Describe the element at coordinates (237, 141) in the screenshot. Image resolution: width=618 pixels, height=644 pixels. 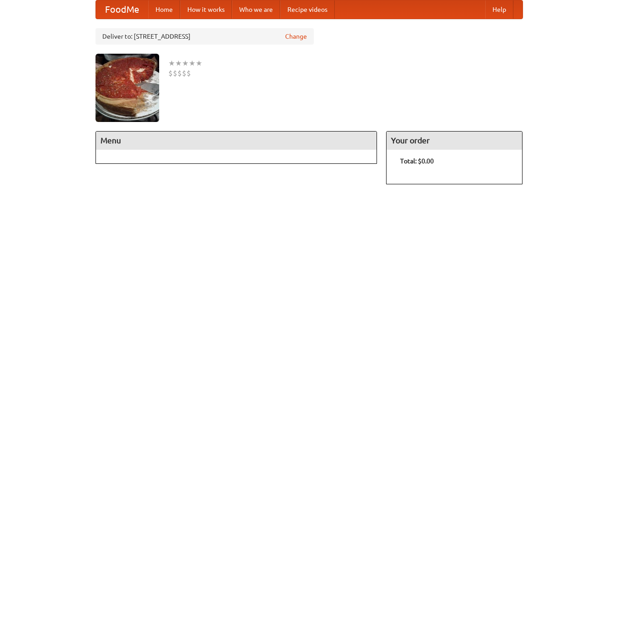
I see `h4: Menu` at that location.